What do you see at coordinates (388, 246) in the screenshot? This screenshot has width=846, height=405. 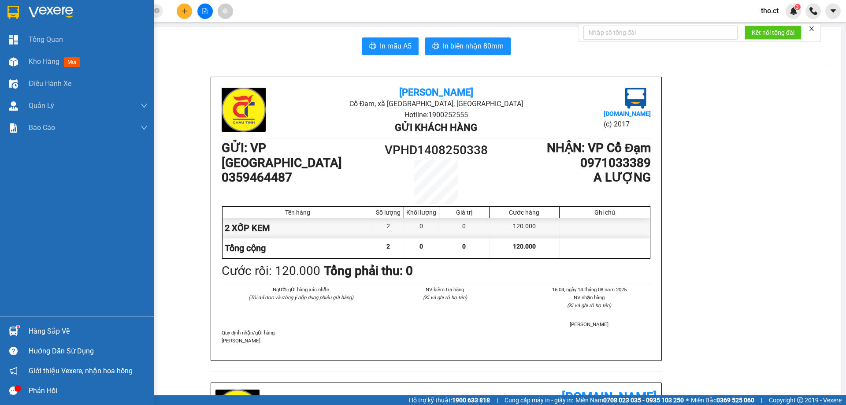 I see `span: 2` at bounding box center [388, 246].